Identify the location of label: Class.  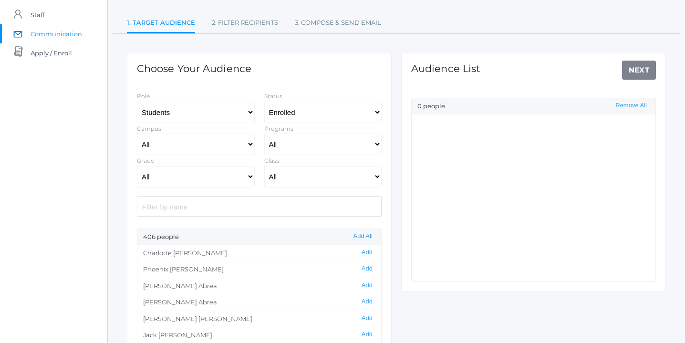
(271, 160).